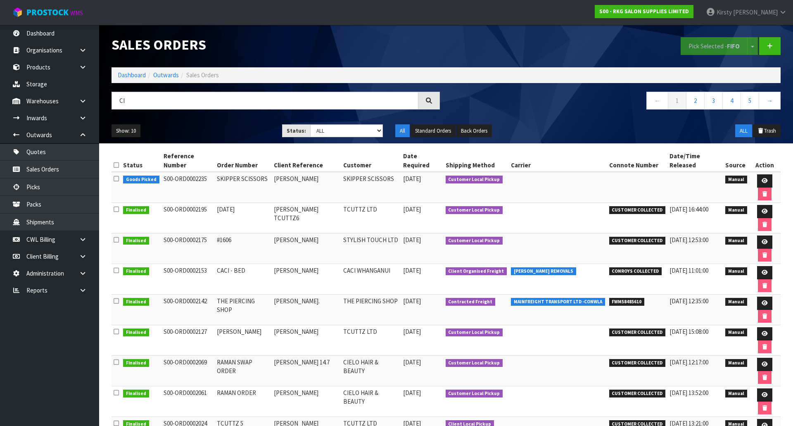  I want to click on td: RAMAN ORDER, so click(243, 401).